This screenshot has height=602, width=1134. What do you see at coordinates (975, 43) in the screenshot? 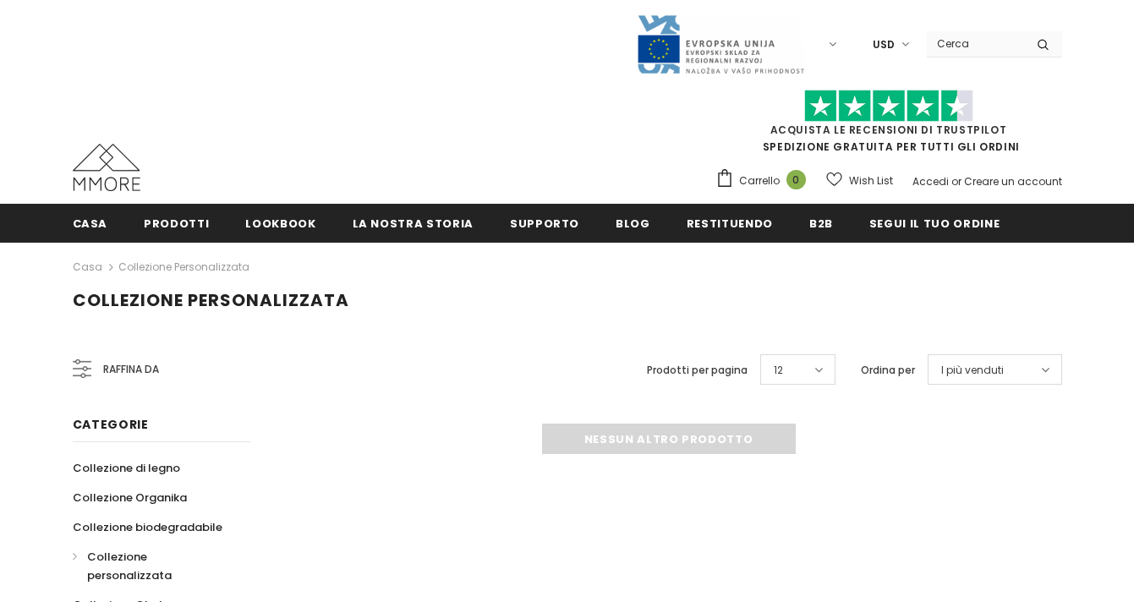
I see `input: Search Site` at bounding box center [975, 43].